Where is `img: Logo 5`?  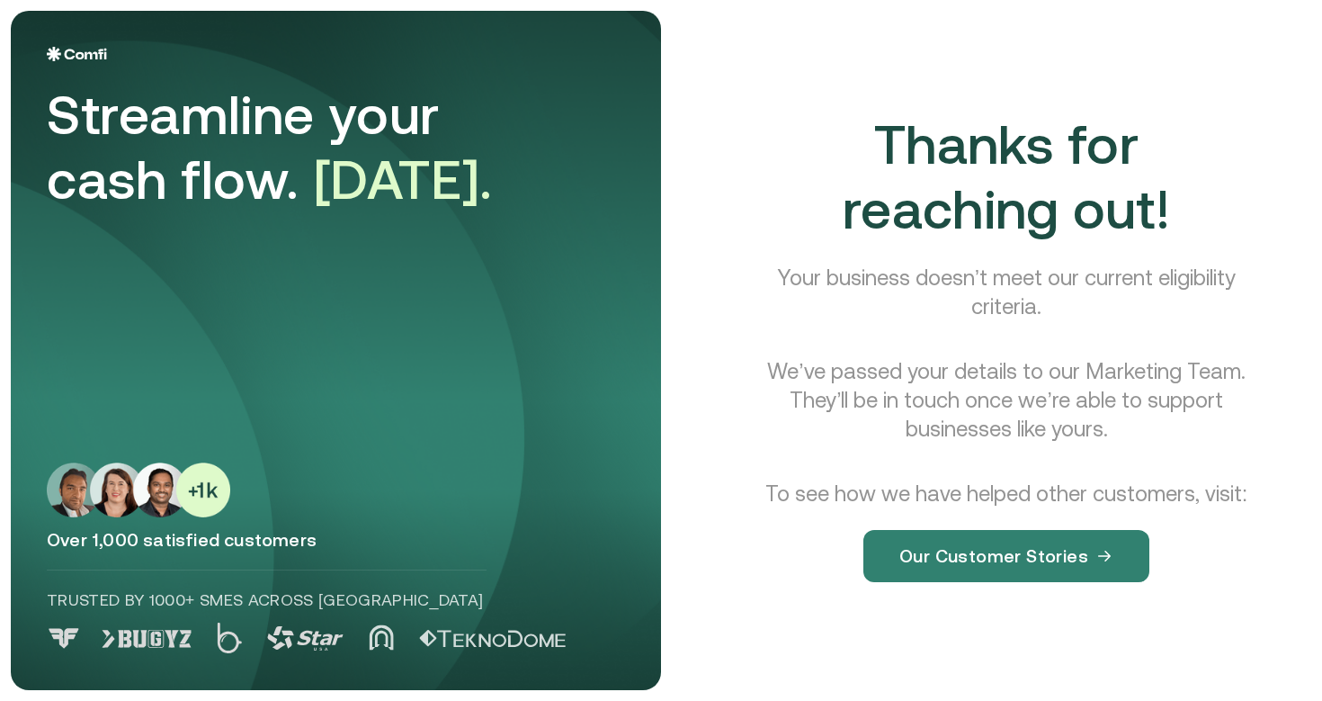 img: Logo 5 is located at coordinates (492, 639).